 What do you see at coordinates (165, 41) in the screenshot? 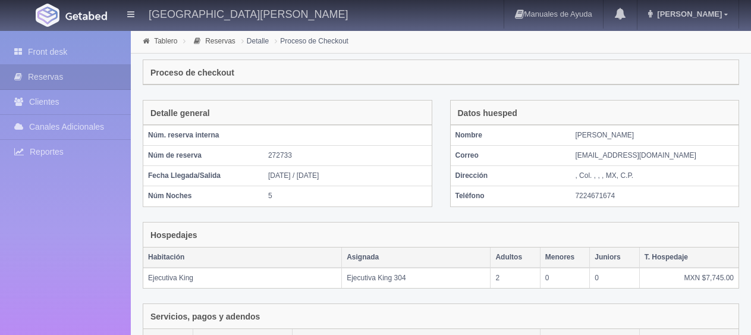
I see `a: Tablero` at bounding box center [165, 41].